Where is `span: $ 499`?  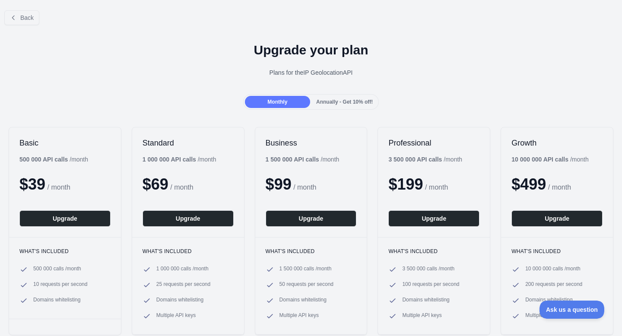 span: $ 499 is located at coordinates (528, 184).